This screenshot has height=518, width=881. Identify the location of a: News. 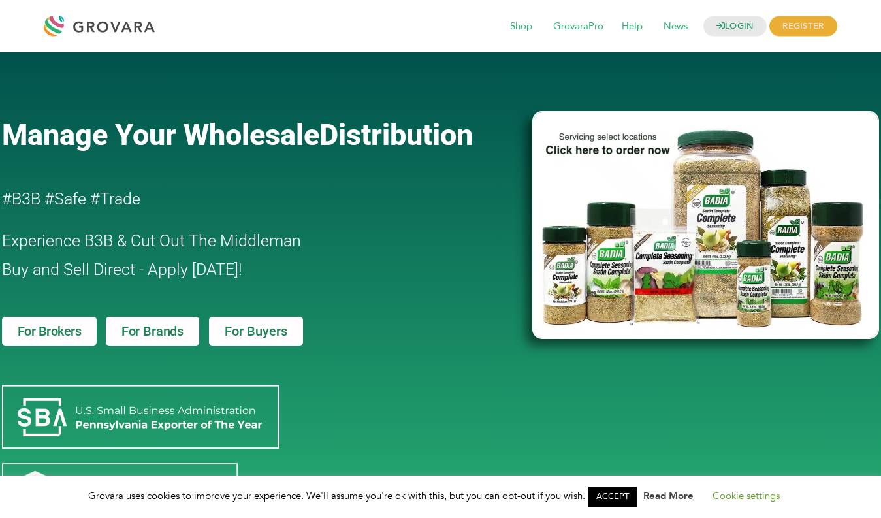
(675, 27).